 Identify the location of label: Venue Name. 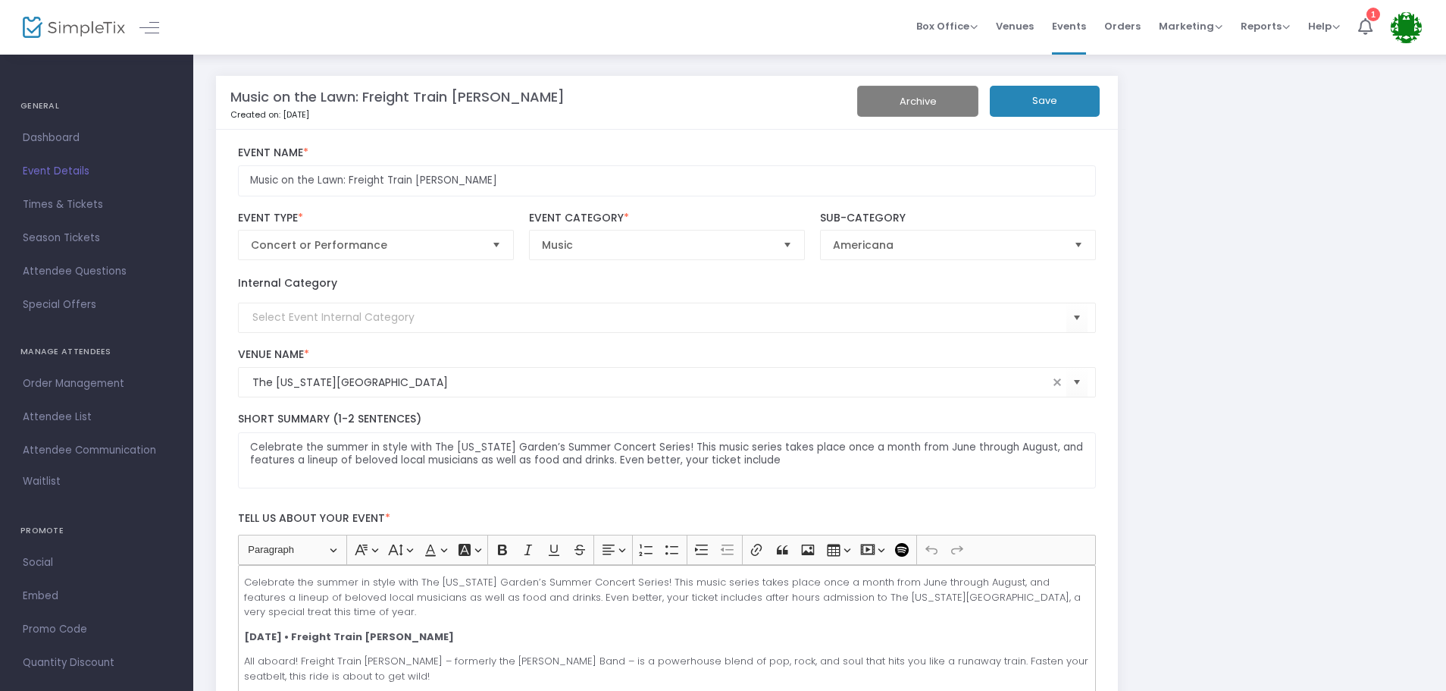
(667, 355).